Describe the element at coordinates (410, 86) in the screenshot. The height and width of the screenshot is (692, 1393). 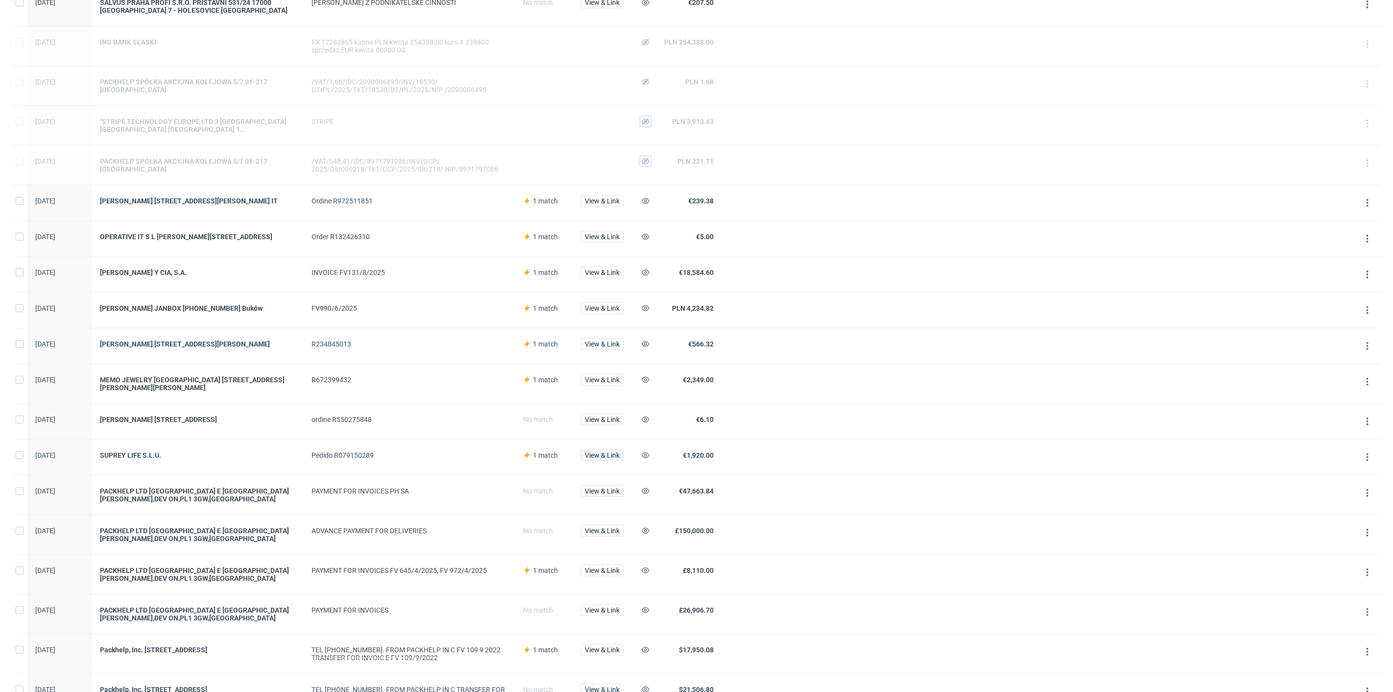
I see `div: /VAT/1,68/IDC/2090006495/INV/18530/ DT/PL/2025/TXT/18530/DT/PL/2025/NIP /2090006495` at that location.